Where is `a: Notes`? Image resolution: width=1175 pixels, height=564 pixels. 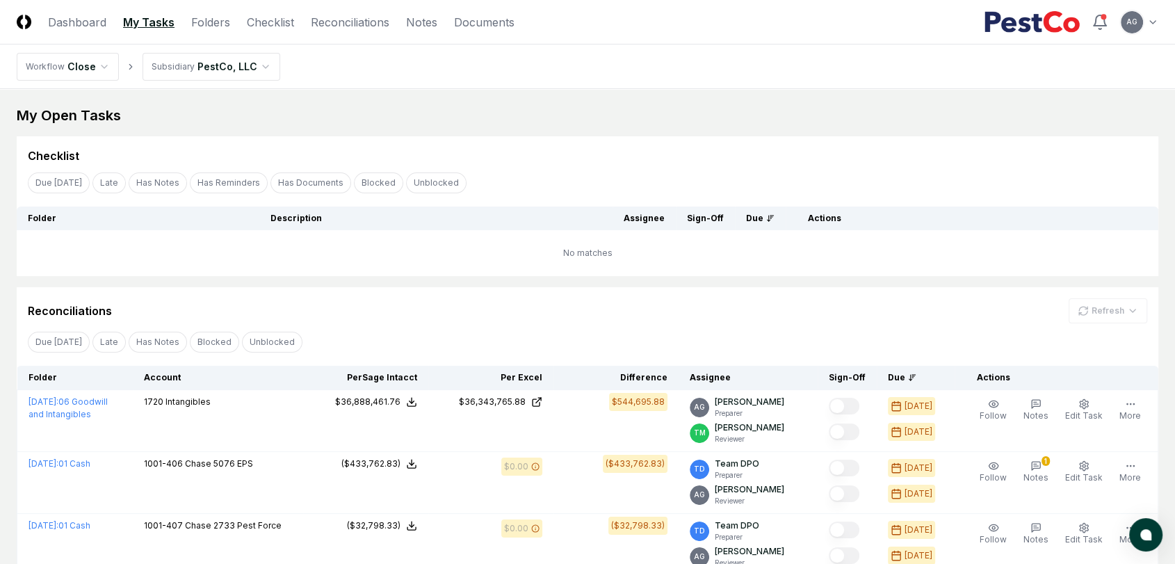 a: Notes is located at coordinates (421, 22).